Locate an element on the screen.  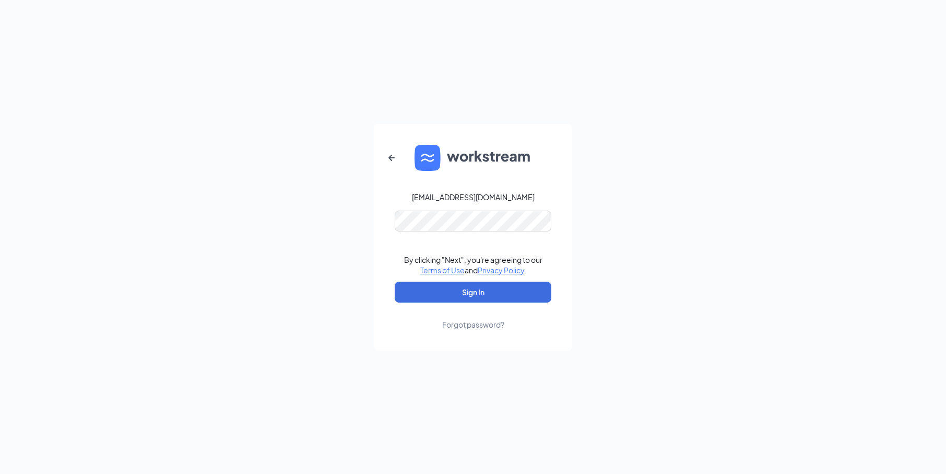
a: Forgot password? is located at coordinates (473, 316).